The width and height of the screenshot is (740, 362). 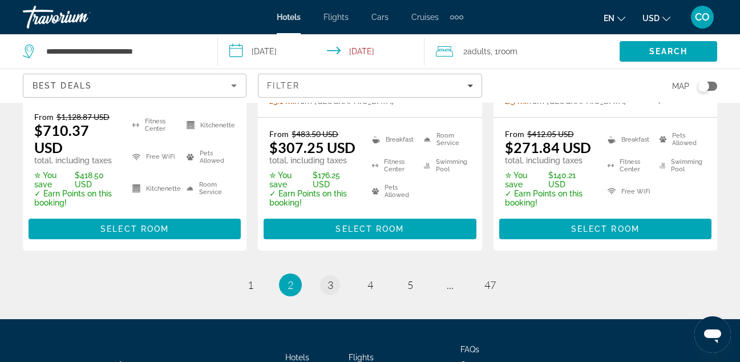 What do you see at coordinates (490, 285) in the screenshot?
I see `span: 47` at bounding box center [490, 285].